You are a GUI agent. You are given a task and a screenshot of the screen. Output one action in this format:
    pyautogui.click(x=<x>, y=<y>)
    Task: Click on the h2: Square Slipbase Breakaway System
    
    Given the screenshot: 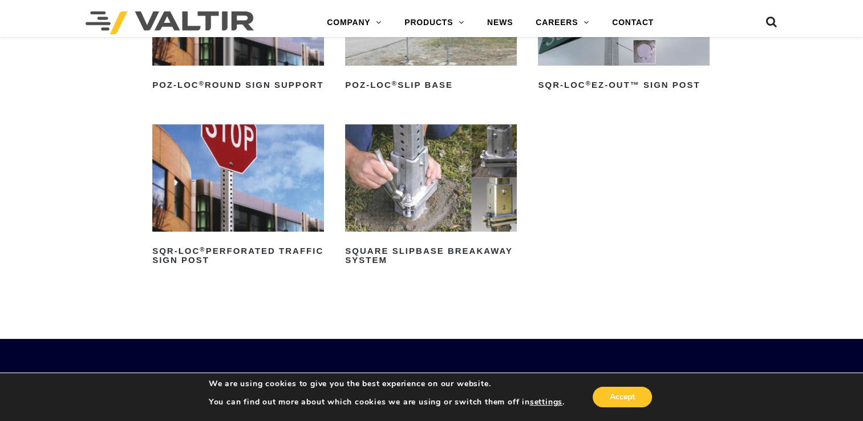 What is the action you would take?
    pyautogui.click(x=431, y=255)
    